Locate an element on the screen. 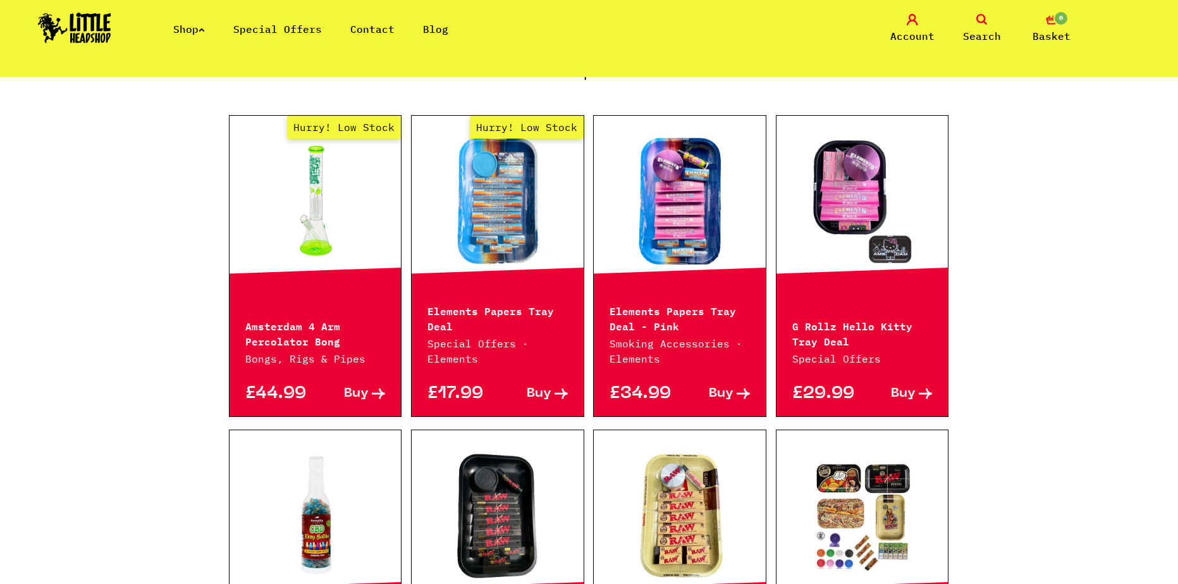  span: 0 is located at coordinates (1061, 18).